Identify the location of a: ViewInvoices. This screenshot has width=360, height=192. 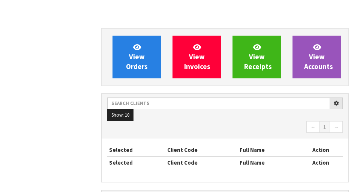
(197, 57).